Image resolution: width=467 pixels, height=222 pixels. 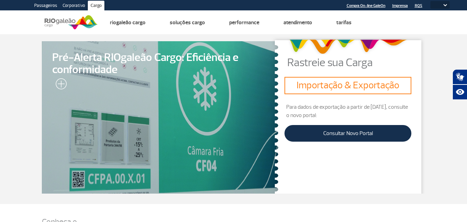 I want to click on a: Pré-Alerta RIOgaleão Cargo: Eficiência e conformidade, so click(x=160, y=117).